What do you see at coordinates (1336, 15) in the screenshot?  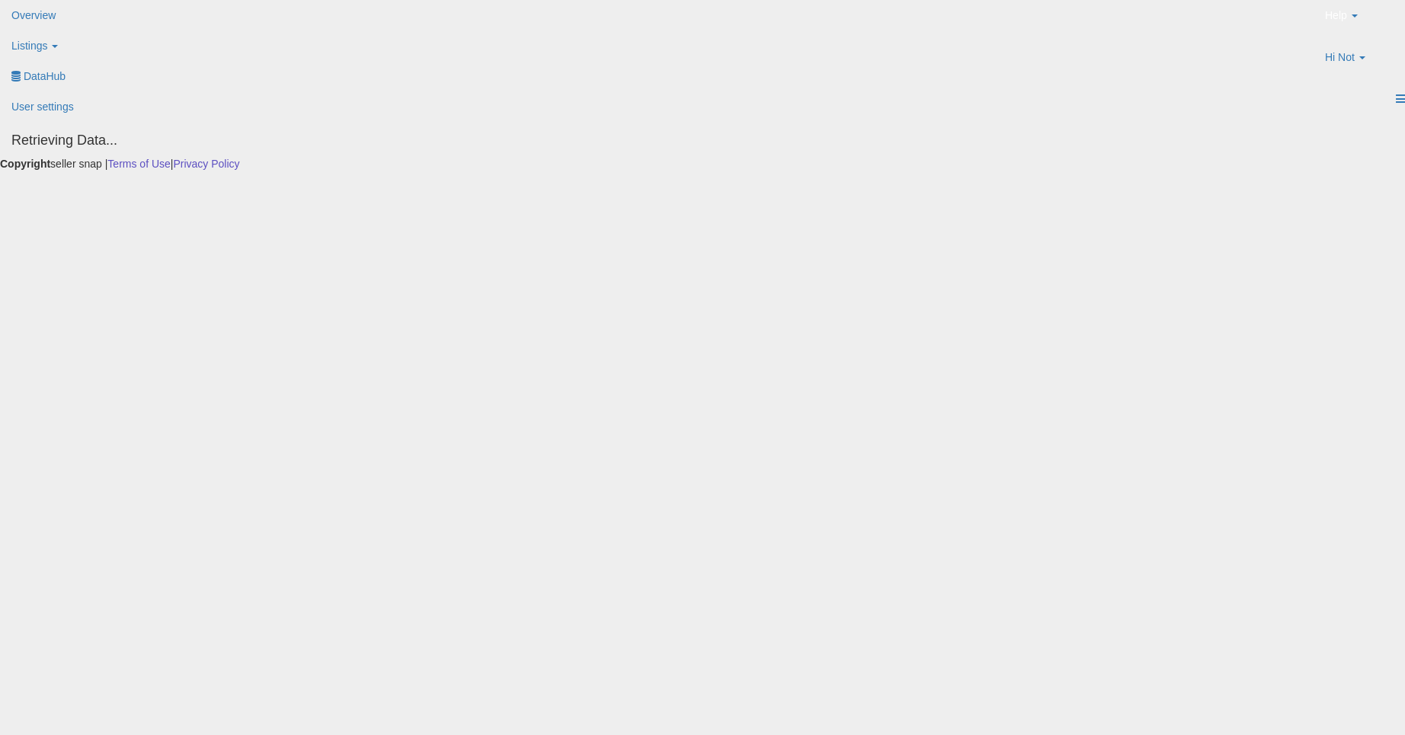 I see `span: Help` at bounding box center [1336, 15].